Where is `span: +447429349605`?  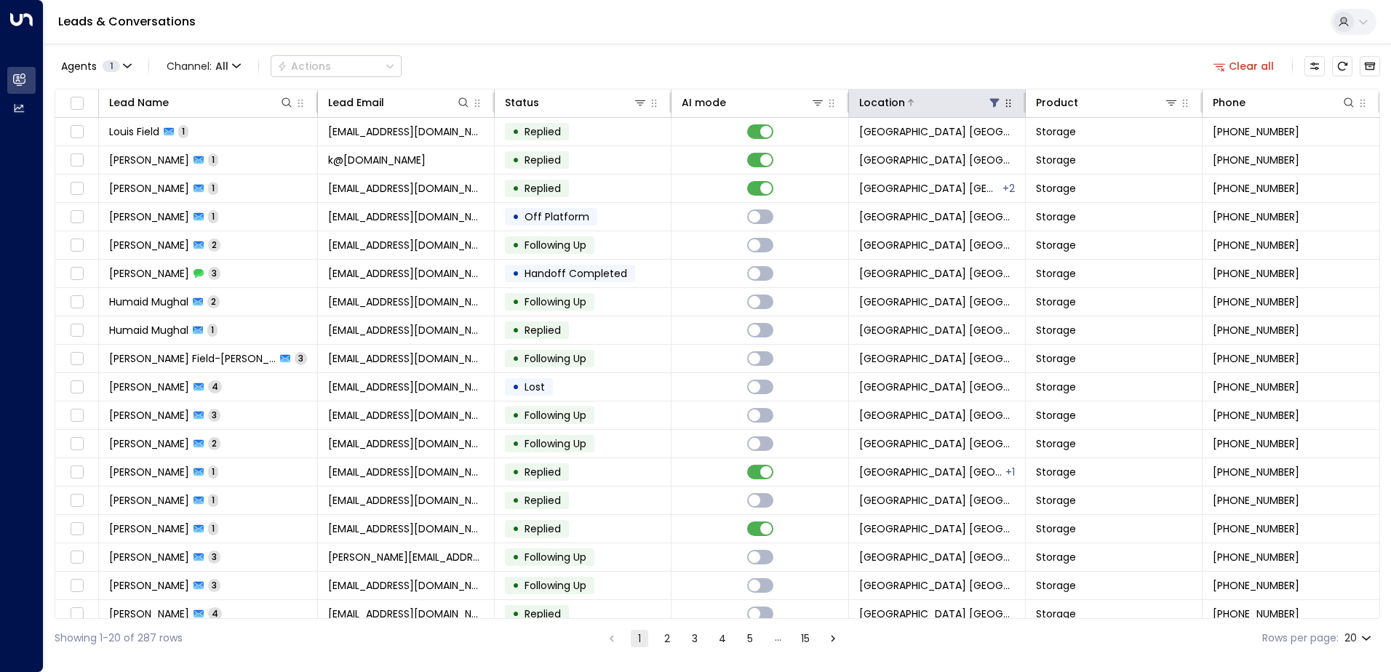 span: +447429349605 is located at coordinates (1256, 586).